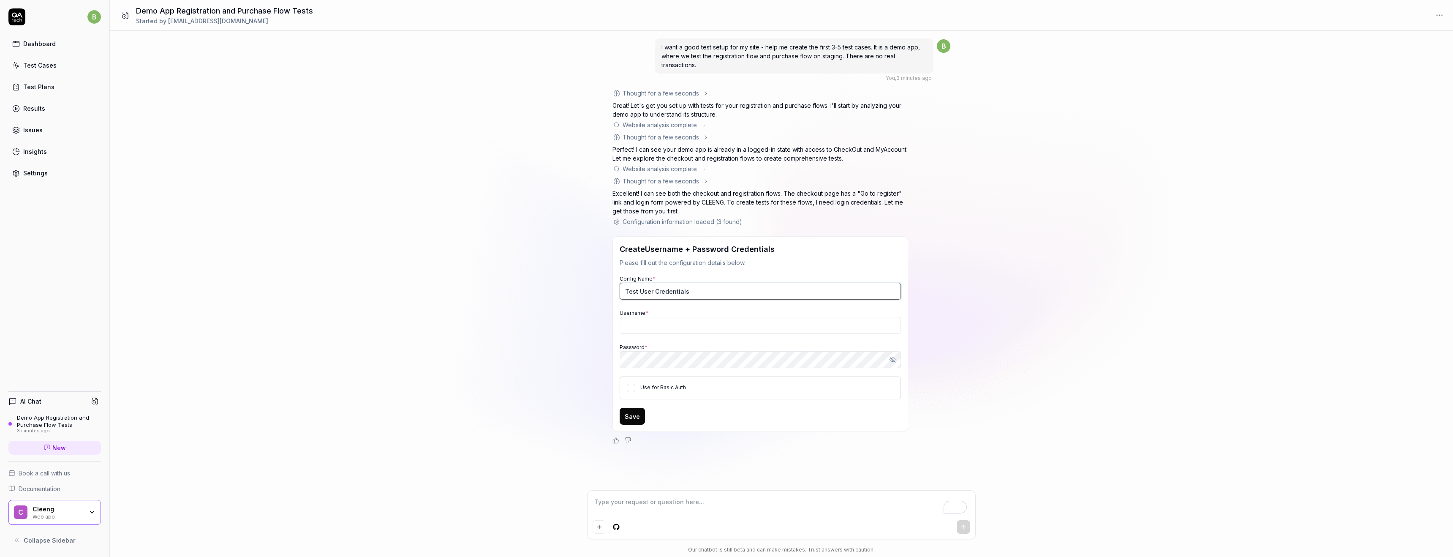 The image size is (1453, 557). Describe the element at coordinates (791, 56) in the screenshot. I see `span: I want a good test setup for my site - help me create the first 3-5 test cases. It is a demo app,...` at that location.